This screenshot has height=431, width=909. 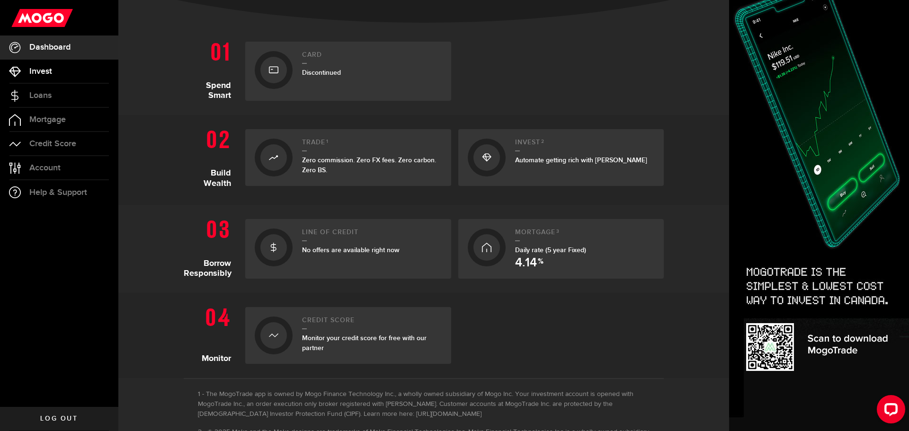 I want to click on sup: 2, so click(x=542, y=141).